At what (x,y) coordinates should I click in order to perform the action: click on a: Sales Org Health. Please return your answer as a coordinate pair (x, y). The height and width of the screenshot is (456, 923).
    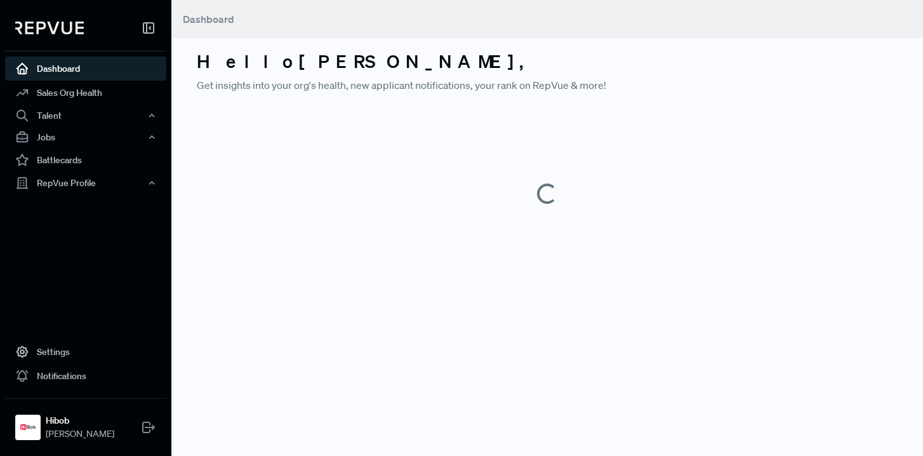
    Looking at the image, I should click on (86, 93).